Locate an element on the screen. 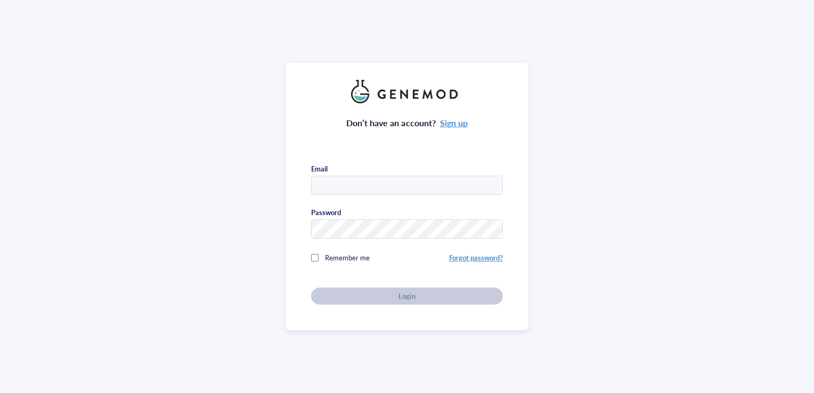 Image resolution: width=814 pixels, height=393 pixels. span: Remember me is located at coordinates (348, 257).